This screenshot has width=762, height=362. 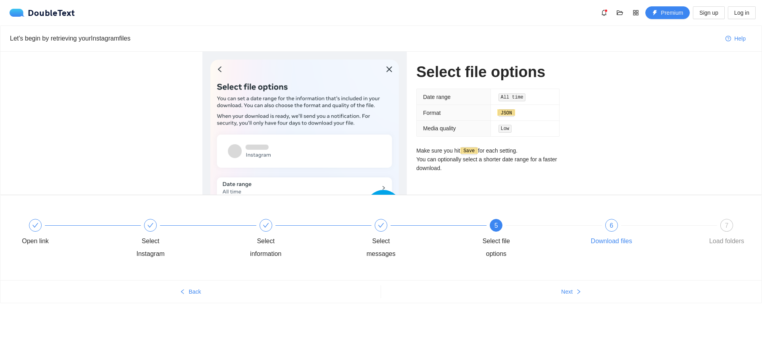 I want to click on div: 7Load folders, so click(x=727, y=233).